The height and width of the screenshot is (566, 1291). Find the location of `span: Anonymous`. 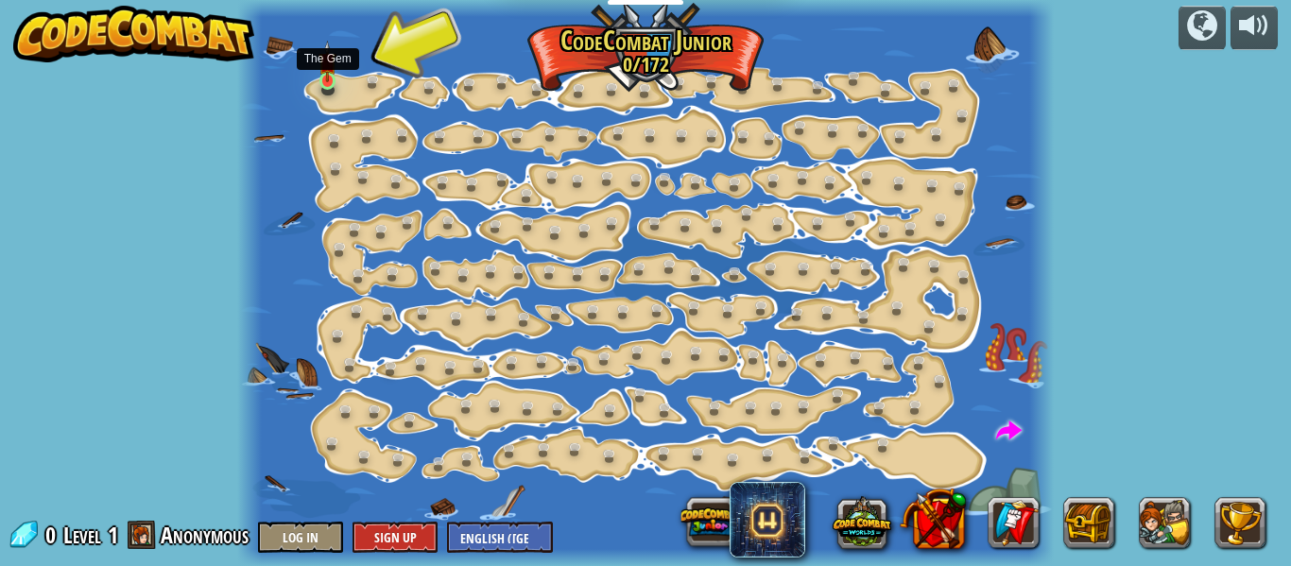

span: Anonymous is located at coordinates (204, 535).